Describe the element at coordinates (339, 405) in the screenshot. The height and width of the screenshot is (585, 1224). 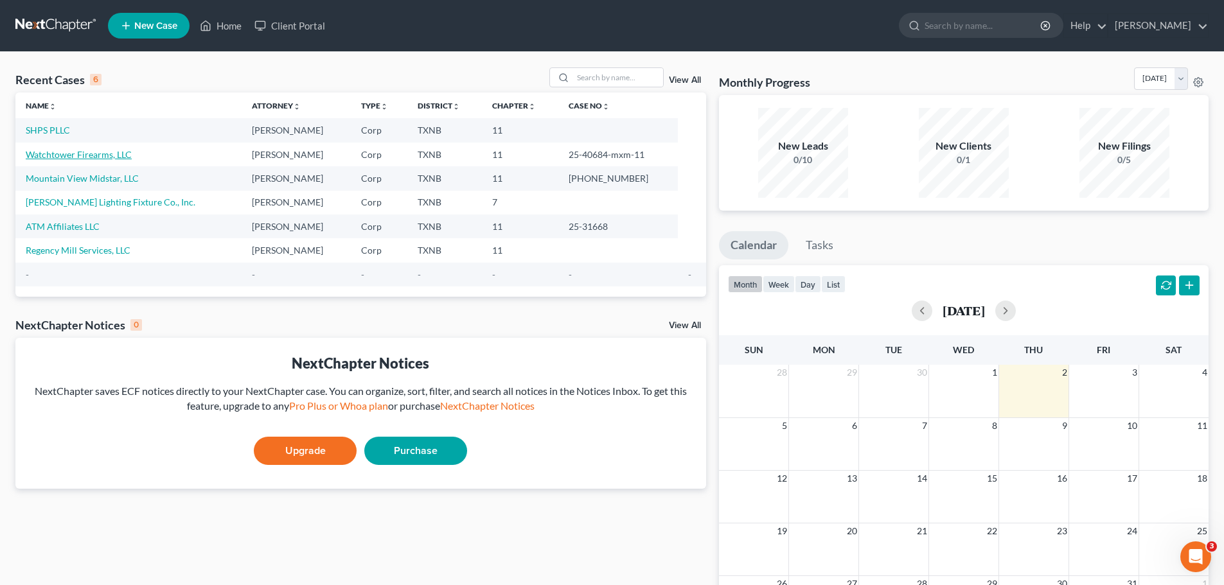
I see `a: Pro Plus or Whoa plan` at that location.